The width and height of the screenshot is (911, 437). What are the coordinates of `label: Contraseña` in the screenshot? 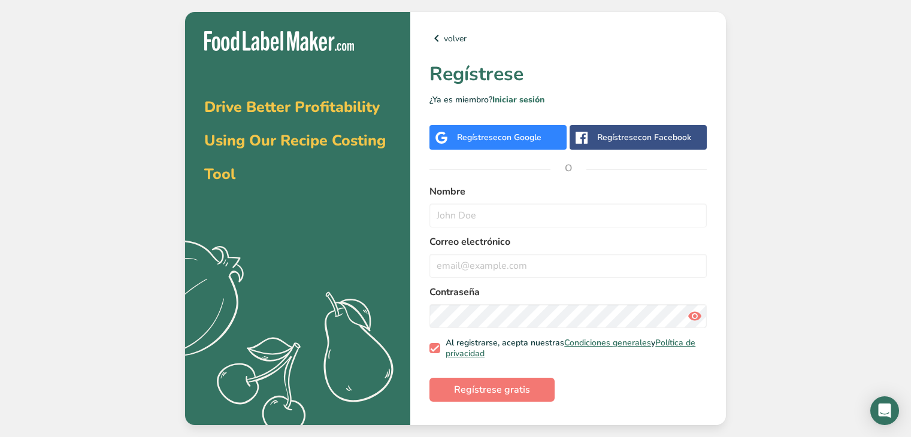 It's located at (568, 292).